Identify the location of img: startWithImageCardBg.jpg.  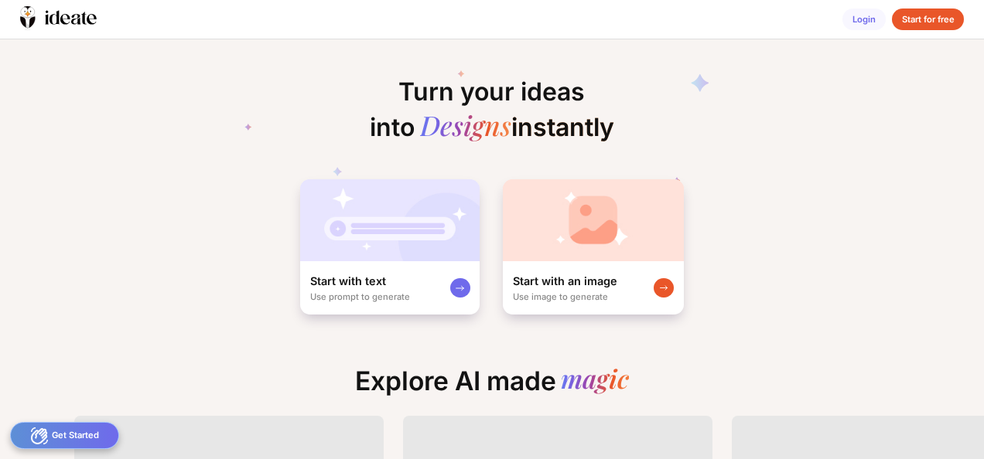
(593, 220).